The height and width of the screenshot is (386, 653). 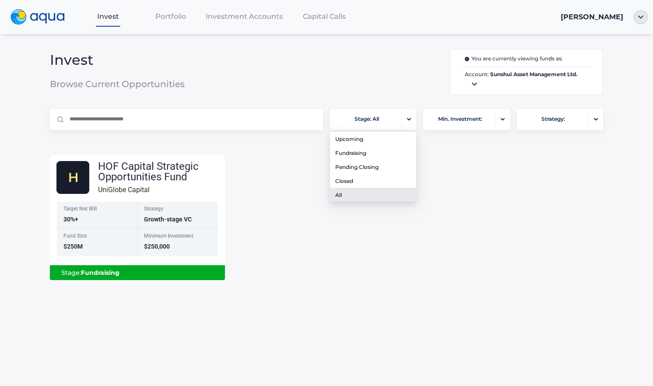 I want to click on span: Min. Investment:, so click(x=460, y=119).